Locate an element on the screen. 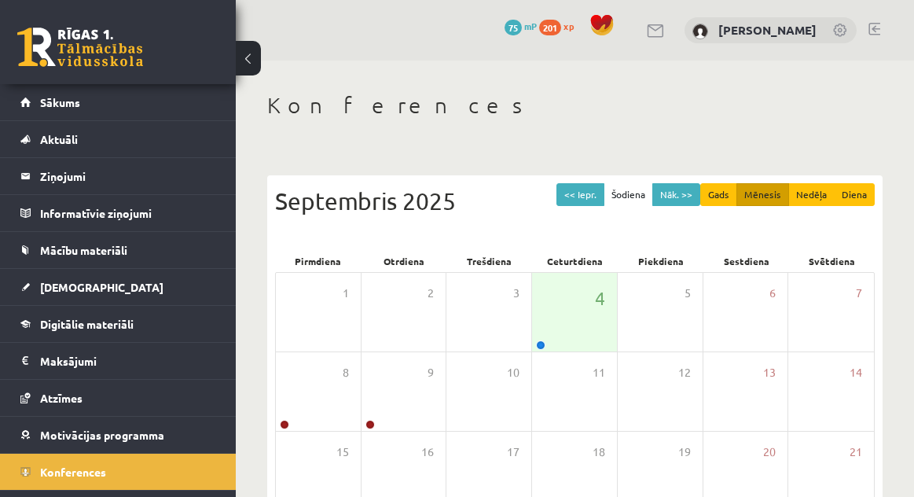 The image size is (914, 497). span: Konferences is located at coordinates (73, 472).